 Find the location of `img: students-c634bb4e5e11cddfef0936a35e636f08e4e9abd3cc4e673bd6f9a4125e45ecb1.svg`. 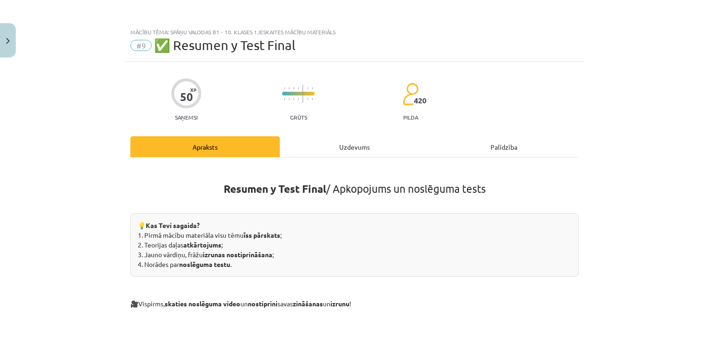

img: students-c634bb4e5e11cddfef0936a35e636f08e4e9abd3cc4e673bd6f9a4125e45ecb1.svg is located at coordinates (410, 94).